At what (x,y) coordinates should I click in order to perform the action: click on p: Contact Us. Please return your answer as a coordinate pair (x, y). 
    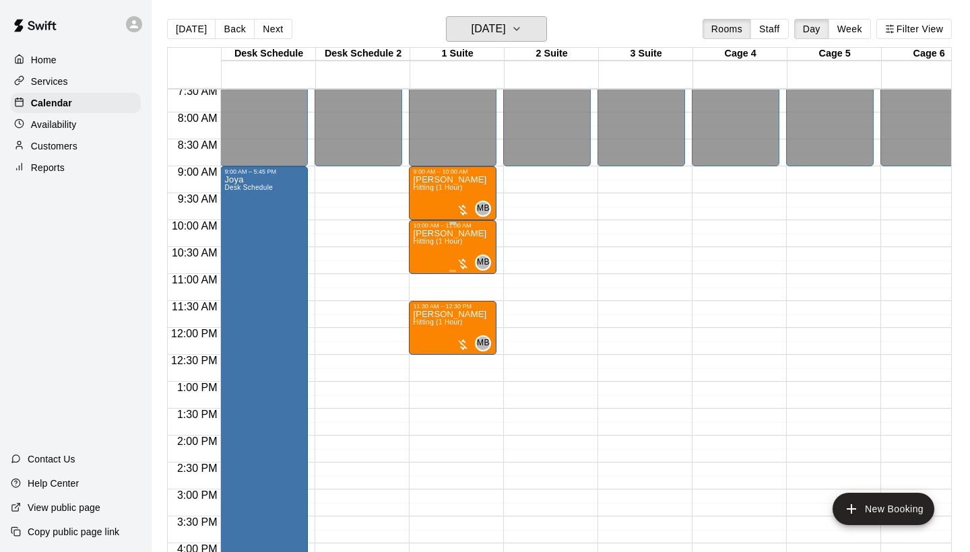
    Looking at the image, I should click on (51, 459).